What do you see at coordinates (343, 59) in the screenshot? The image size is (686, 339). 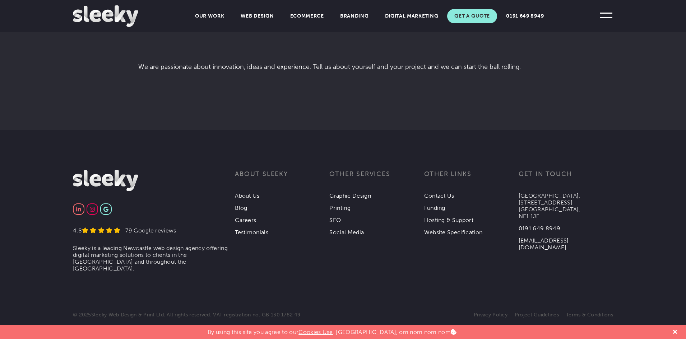 I see `p: We are passionate about innovation, ideas and experience. Tell us about yourself and your project...` at bounding box center [343, 59].